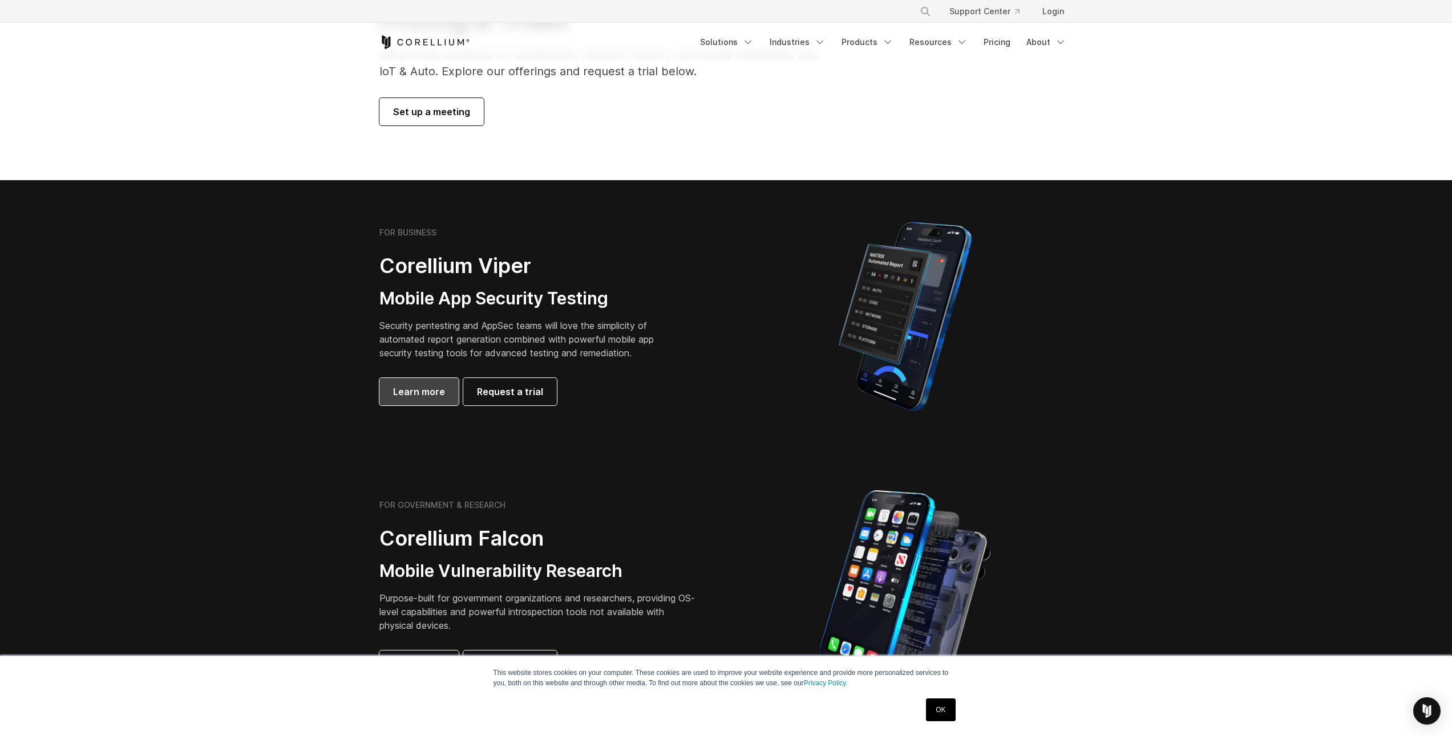 The image size is (1452, 736). I want to click on h2: Corellium Viper, so click(525, 266).